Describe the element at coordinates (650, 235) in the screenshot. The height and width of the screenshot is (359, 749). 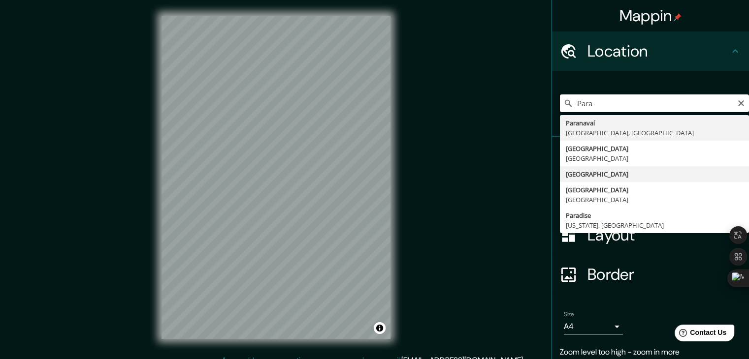
I see `div: Layout` at that location.